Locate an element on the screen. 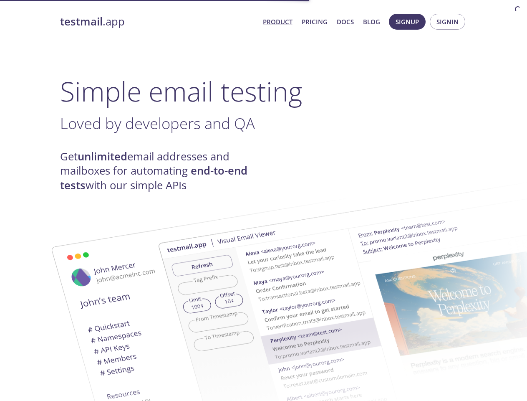 The image size is (527, 401). button: Signin is located at coordinates (448, 22).